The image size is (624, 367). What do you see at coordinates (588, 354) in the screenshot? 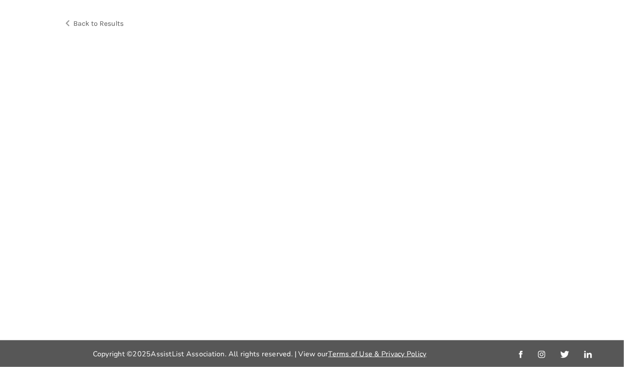
I see `img: linkedin_link` at bounding box center [588, 354].